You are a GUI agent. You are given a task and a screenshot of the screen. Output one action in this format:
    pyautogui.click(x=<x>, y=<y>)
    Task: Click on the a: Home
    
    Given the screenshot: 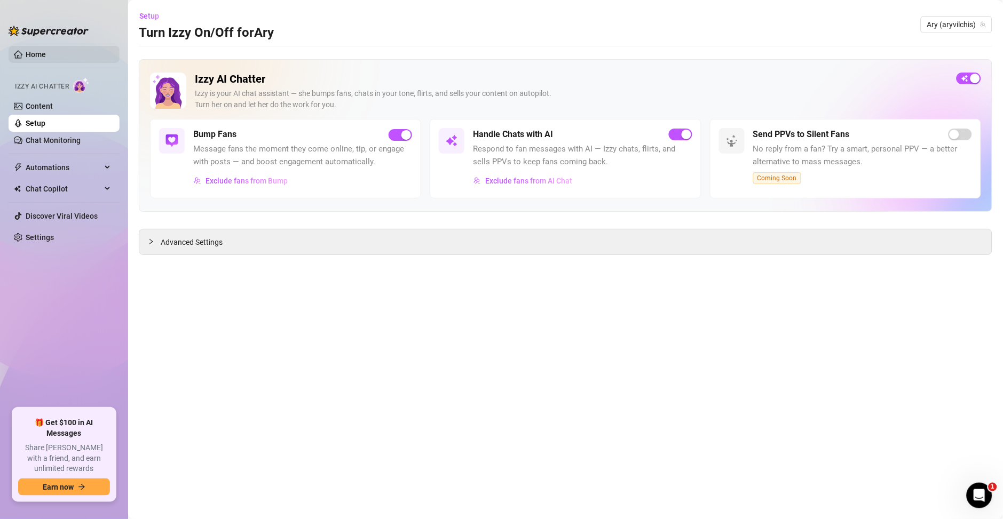 What is the action you would take?
    pyautogui.click(x=36, y=54)
    